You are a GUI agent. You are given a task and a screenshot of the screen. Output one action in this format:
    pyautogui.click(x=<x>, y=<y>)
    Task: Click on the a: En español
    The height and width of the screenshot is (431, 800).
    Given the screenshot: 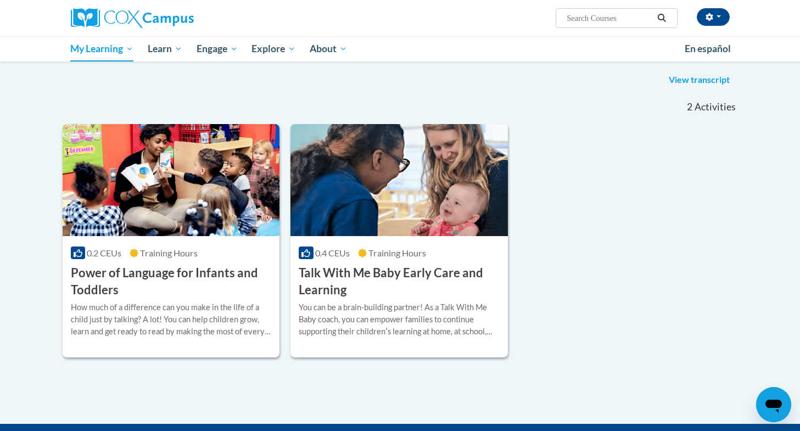 What is the action you would take?
    pyautogui.click(x=708, y=49)
    